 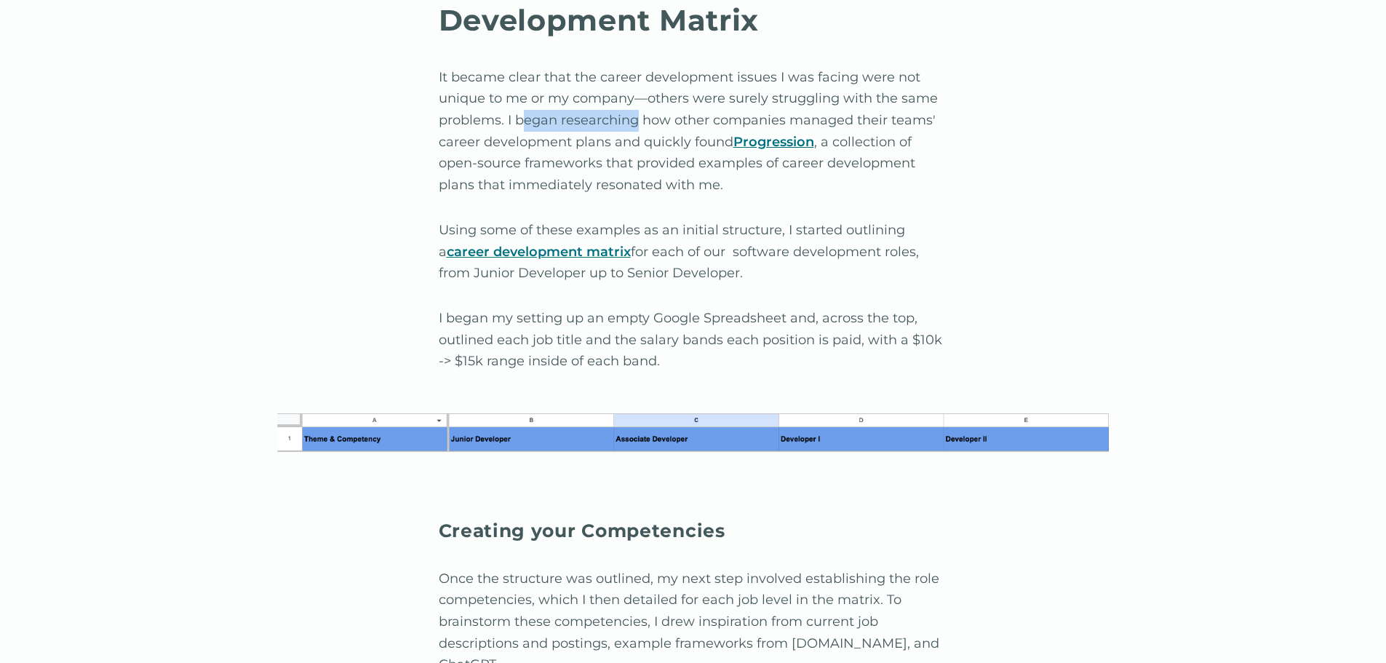 What do you see at coordinates (693, 252) in the screenshot?
I see `p: Using some of these examples as an initial structure, I started outlining a for each of our softw...` at bounding box center [693, 252].